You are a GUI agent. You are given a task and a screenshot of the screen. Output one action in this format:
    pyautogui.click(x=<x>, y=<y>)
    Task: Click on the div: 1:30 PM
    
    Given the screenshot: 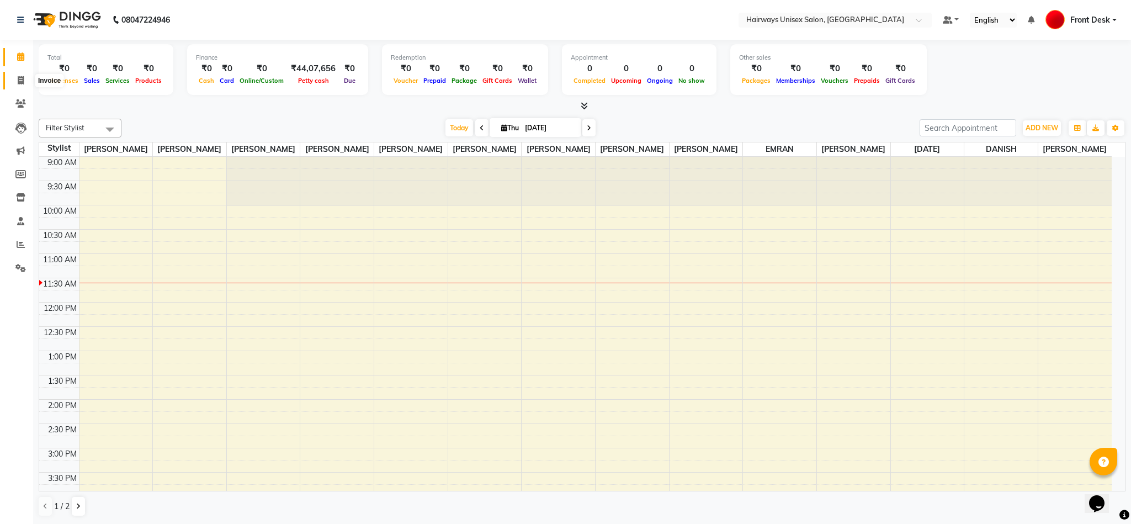 What is the action you would take?
    pyautogui.click(x=62, y=381)
    